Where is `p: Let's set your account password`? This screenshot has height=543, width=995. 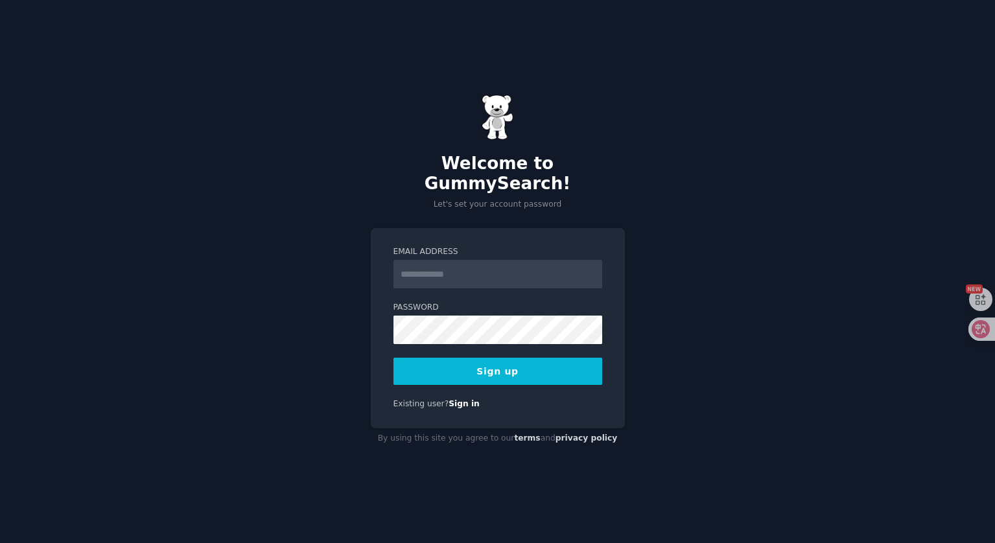 p: Let's set your account password is located at coordinates (498, 205).